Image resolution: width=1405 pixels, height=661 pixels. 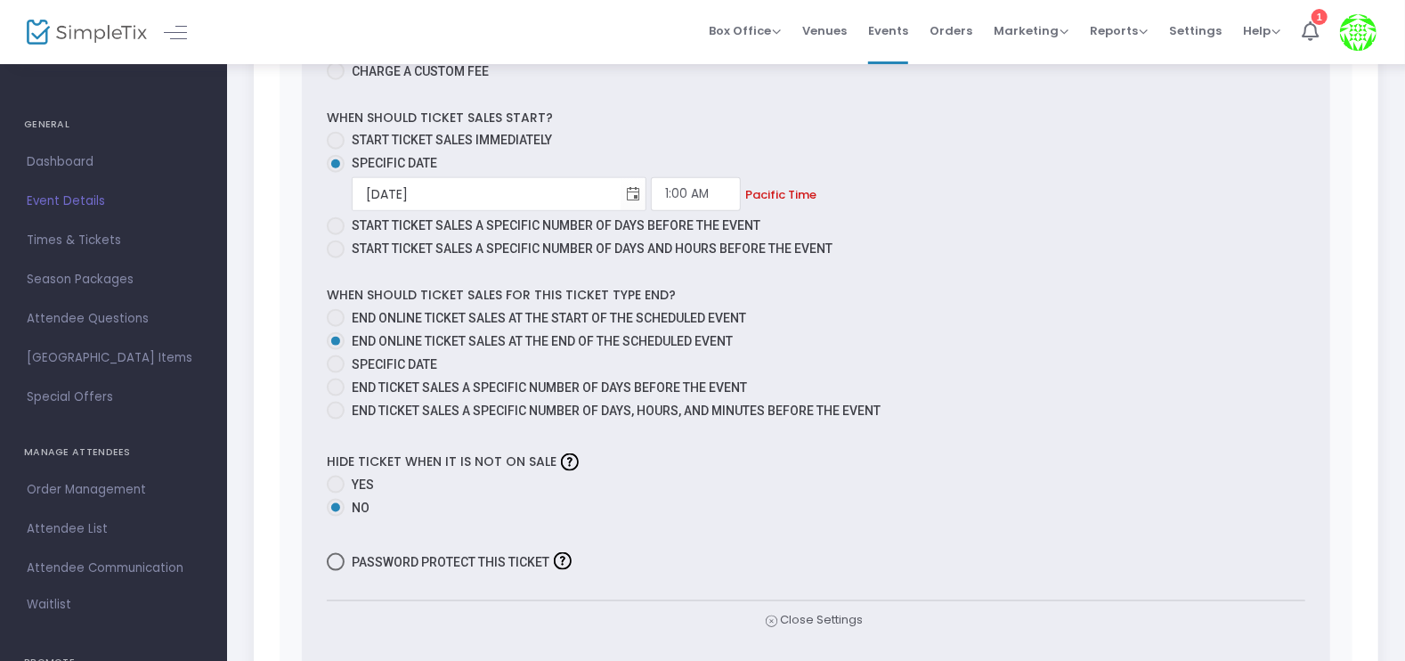 I want to click on span: Start ticket sales a specific number of days before the event, so click(x=556, y=225).